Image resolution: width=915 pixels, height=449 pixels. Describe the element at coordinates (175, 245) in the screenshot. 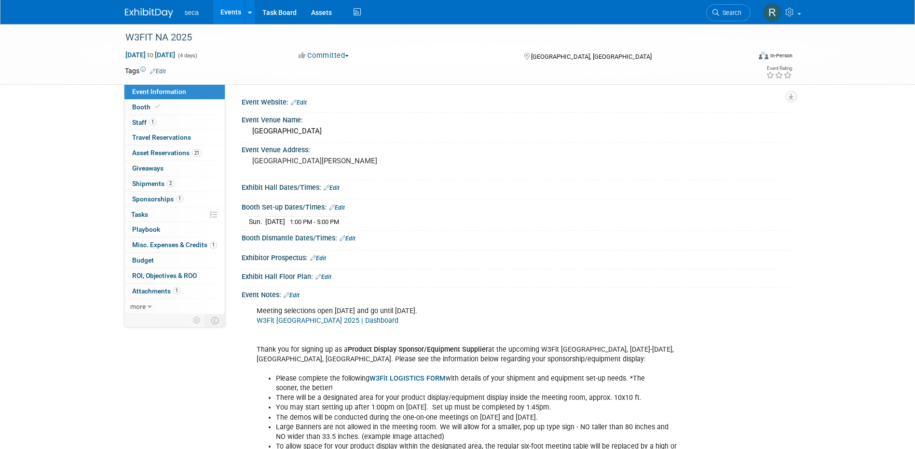

I see `span: Misc. Expenses & Credits` at that location.